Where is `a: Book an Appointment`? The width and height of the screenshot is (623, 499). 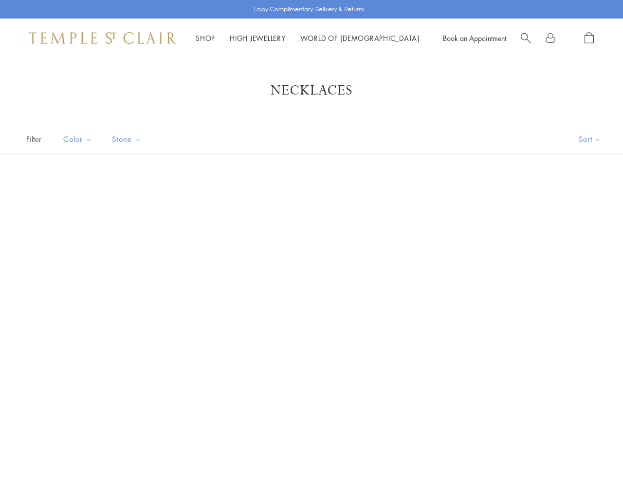
a: Book an Appointment is located at coordinates (475, 38).